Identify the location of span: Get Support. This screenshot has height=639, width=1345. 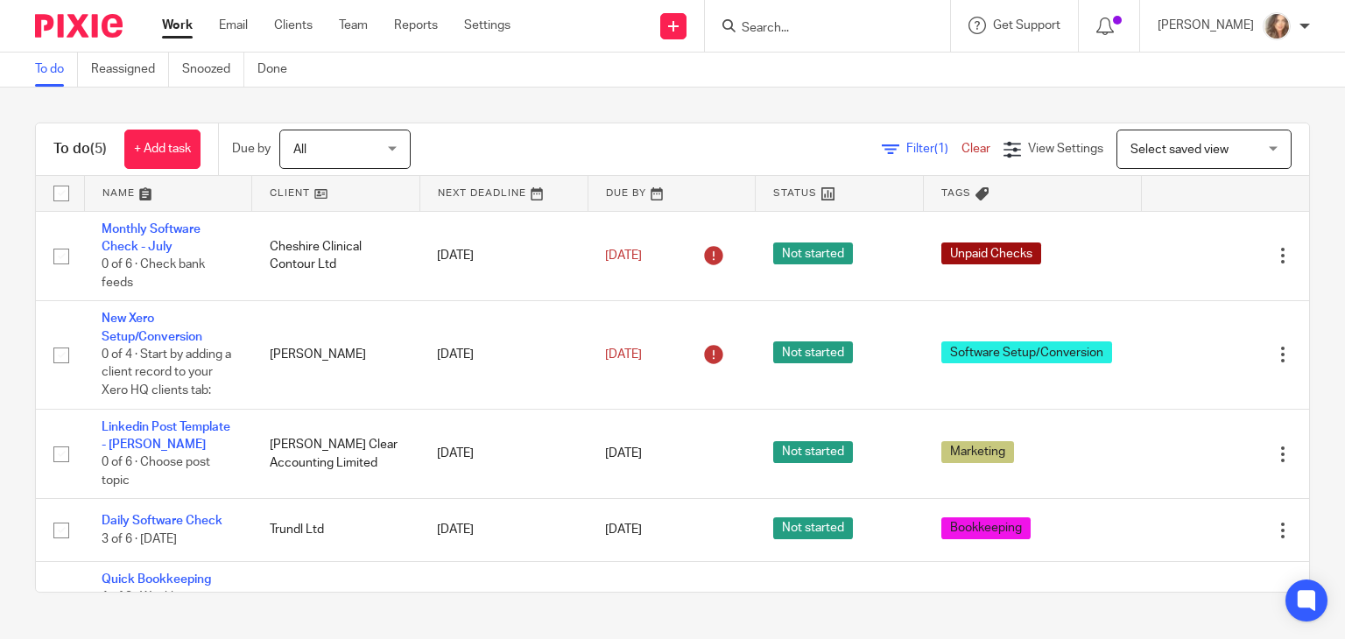
(1026, 25).